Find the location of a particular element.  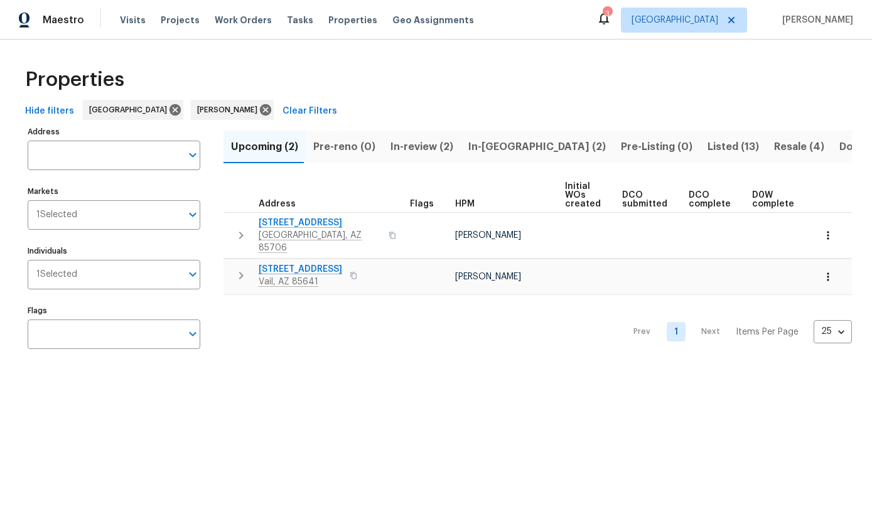

span: Resale (4) is located at coordinates (799, 147).